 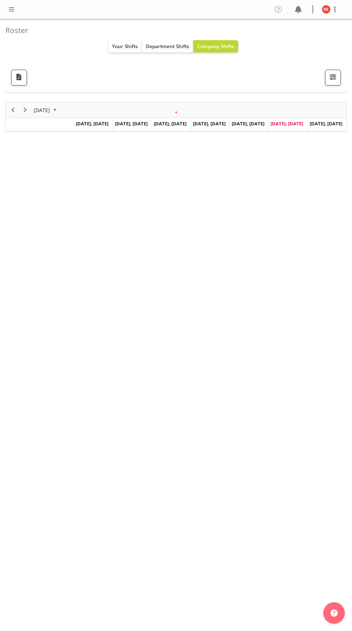 I want to click on button: Download a PDF of the roster according to the set date range., so click(x=19, y=78).